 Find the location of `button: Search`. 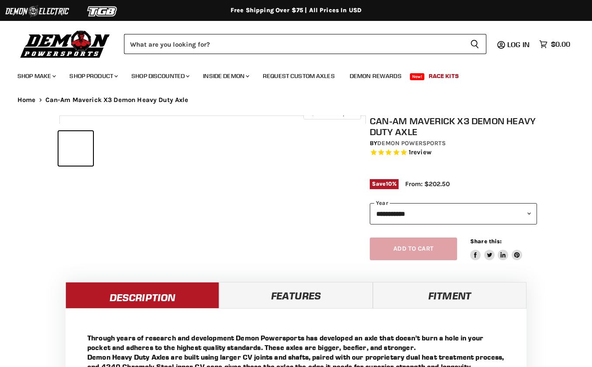

button: Search is located at coordinates (474, 44).